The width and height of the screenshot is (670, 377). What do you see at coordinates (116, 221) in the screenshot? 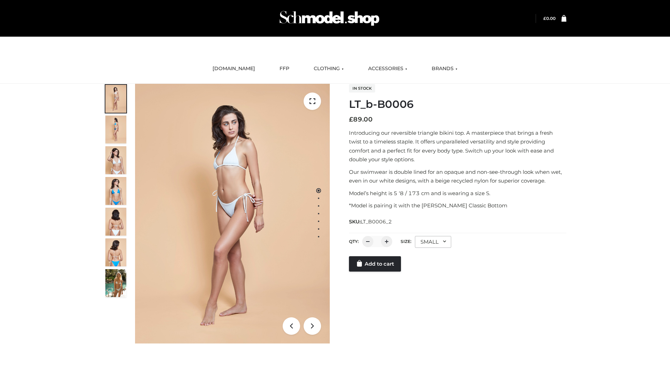
I see `img: ArielClassicBikiniTop_CloudNine_AzureSky_OW114ECO_7-scaled.jpg` at bounding box center [116, 221].